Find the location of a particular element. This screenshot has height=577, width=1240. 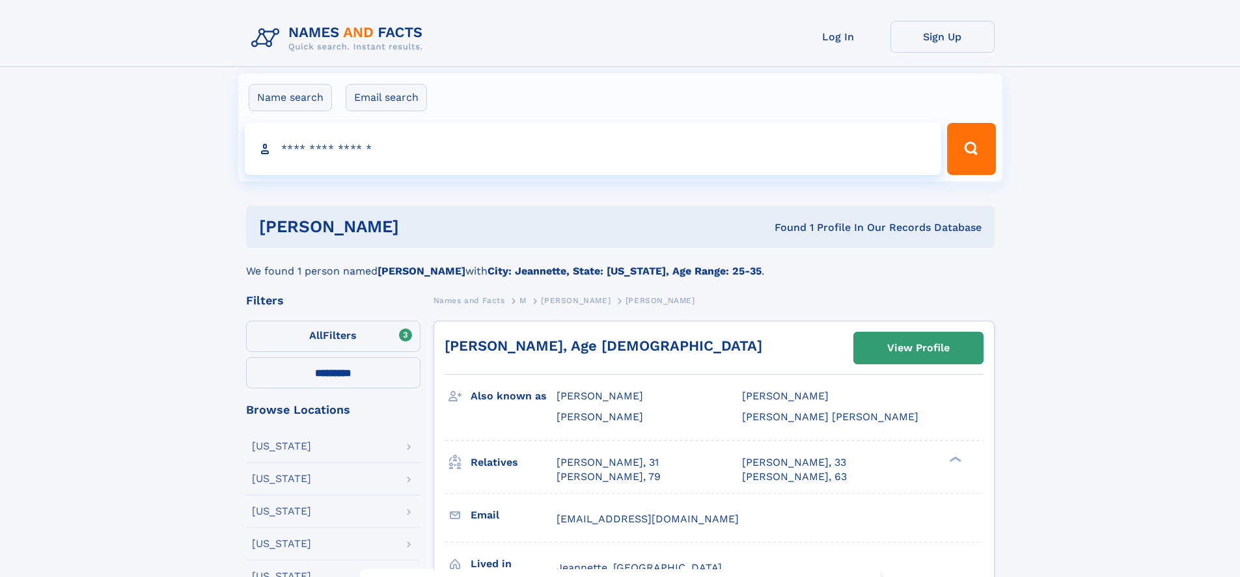

a: View Profile is located at coordinates (918, 348).